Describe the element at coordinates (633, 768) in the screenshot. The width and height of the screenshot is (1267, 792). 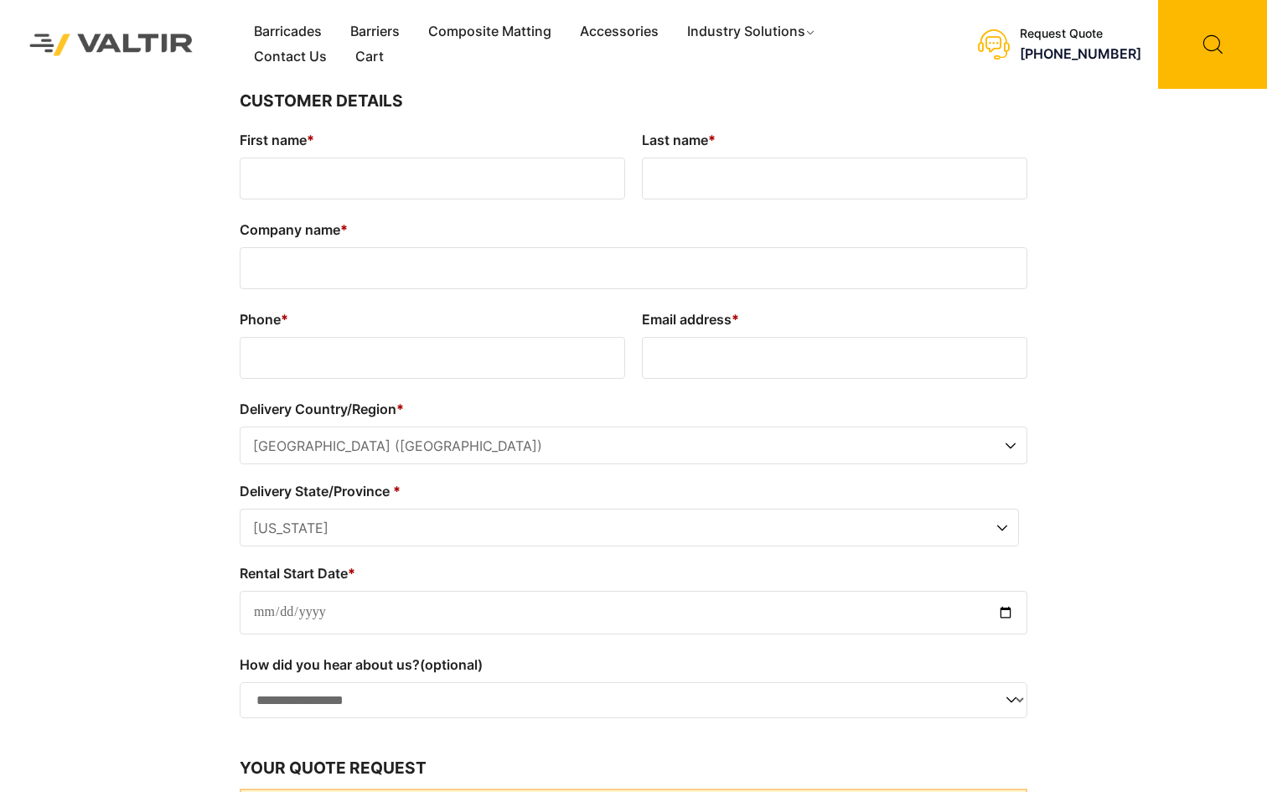
I see `h3: Your quote request` at that location.